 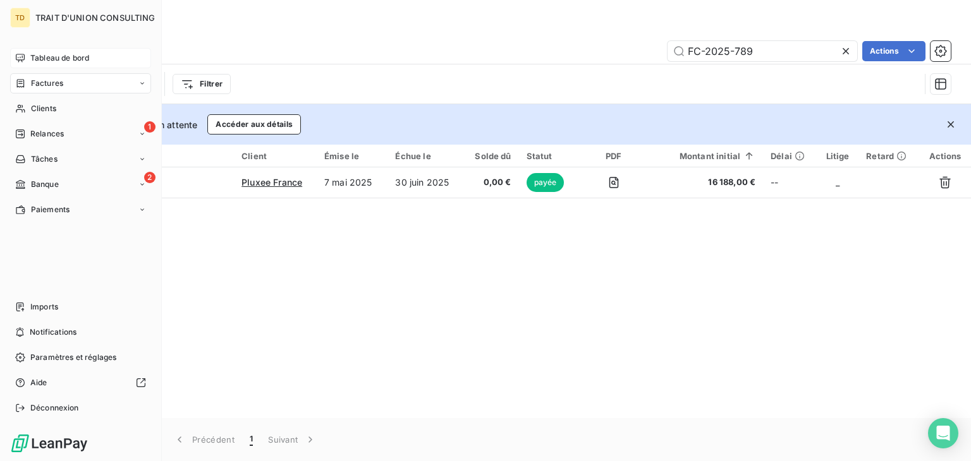 I want to click on span: Tableau de bord, so click(x=59, y=58).